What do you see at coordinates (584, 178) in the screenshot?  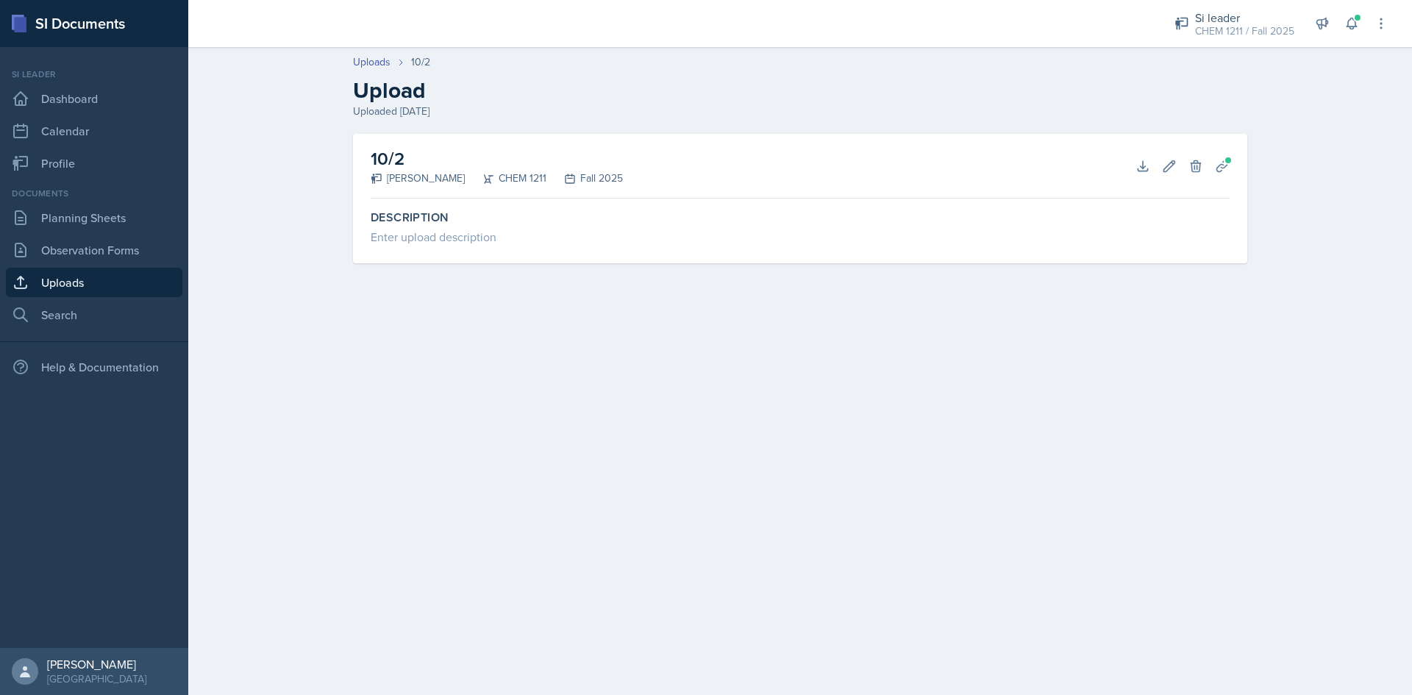 I see `div: Fall 2025` at bounding box center [584, 178].